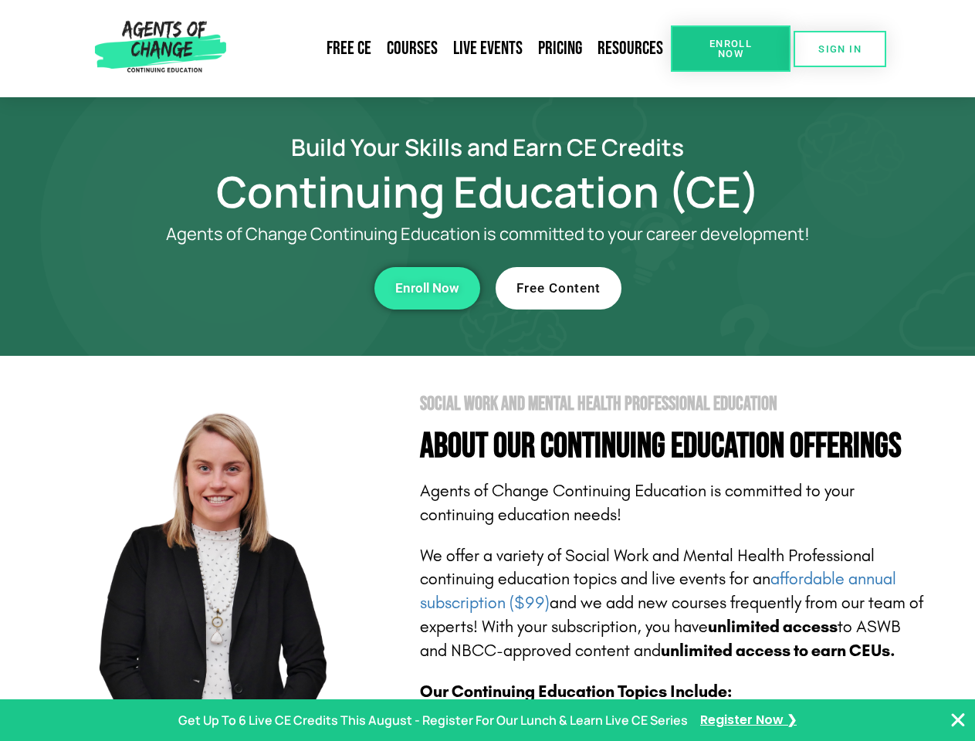 The image size is (975, 741). What do you see at coordinates (558, 288) in the screenshot?
I see `a: Free Content` at bounding box center [558, 288].